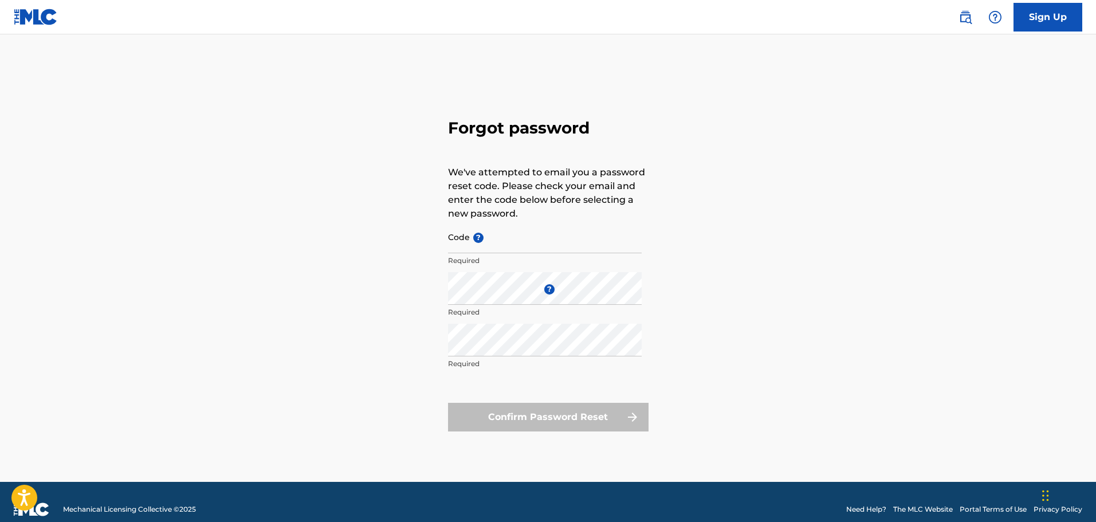  I want to click on a: Privacy Policy, so click(1058, 509).